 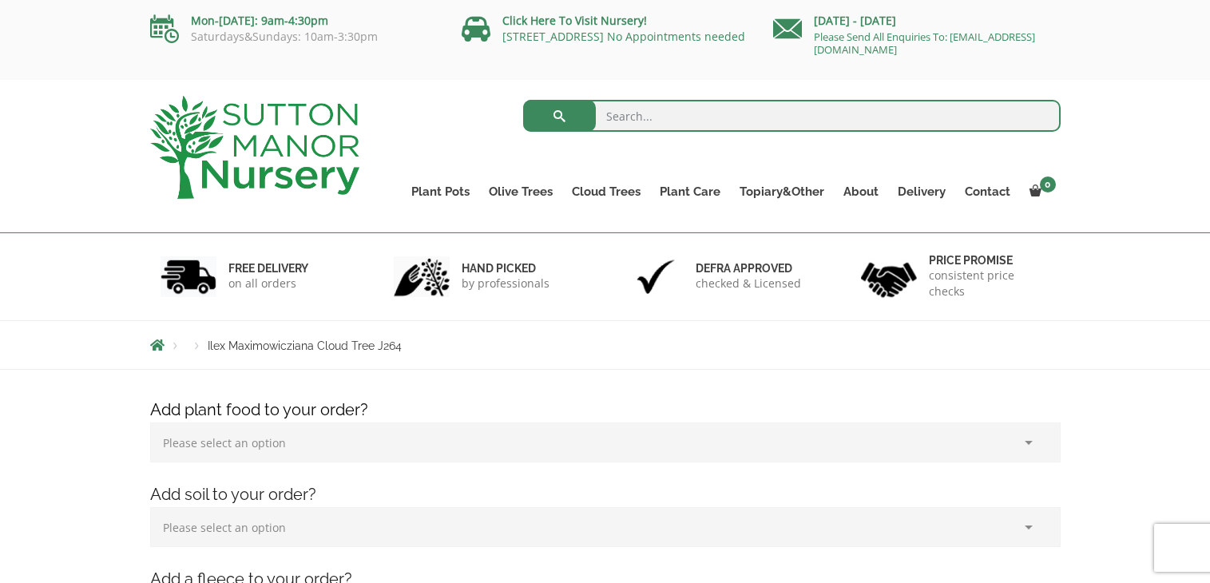 What do you see at coordinates (189, 276) in the screenshot?
I see `img: 1.jpg` at bounding box center [189, 276].